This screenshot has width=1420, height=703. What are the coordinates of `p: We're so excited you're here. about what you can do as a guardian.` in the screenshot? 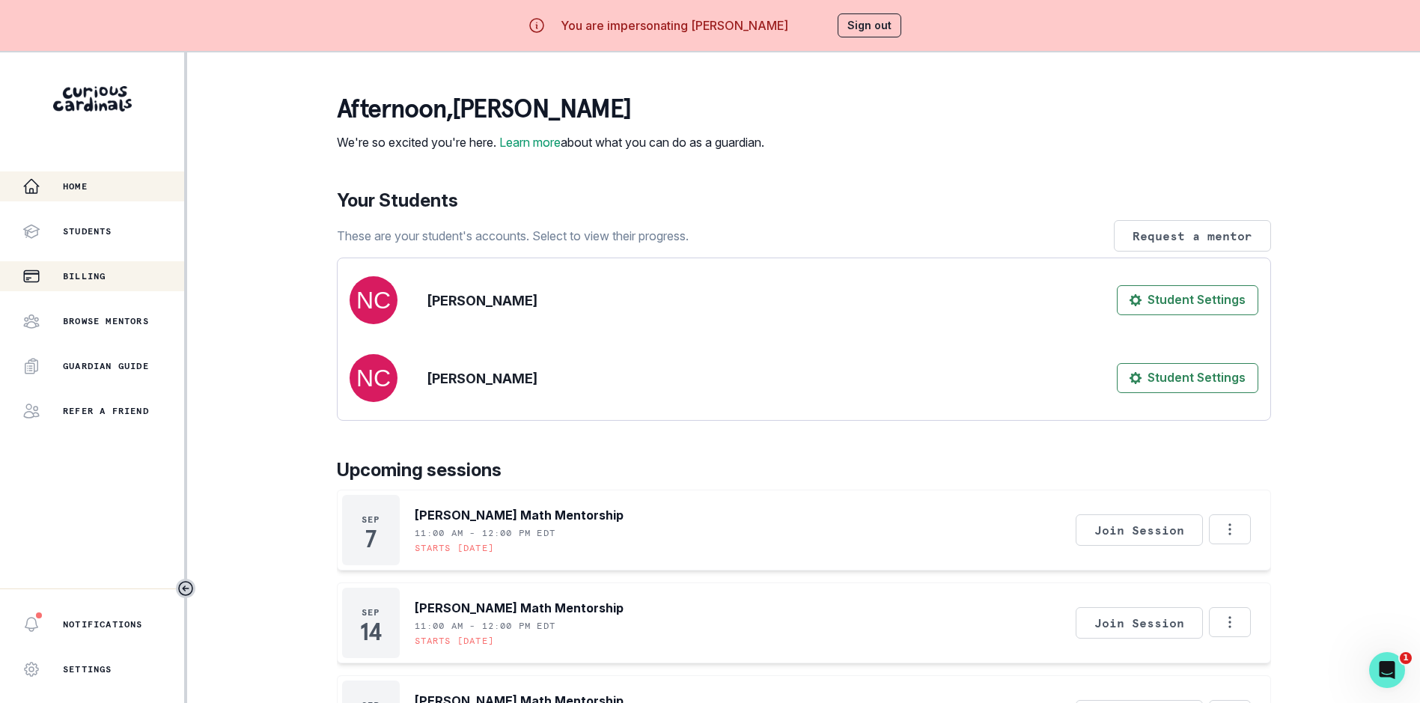 It's located at (550, 142).